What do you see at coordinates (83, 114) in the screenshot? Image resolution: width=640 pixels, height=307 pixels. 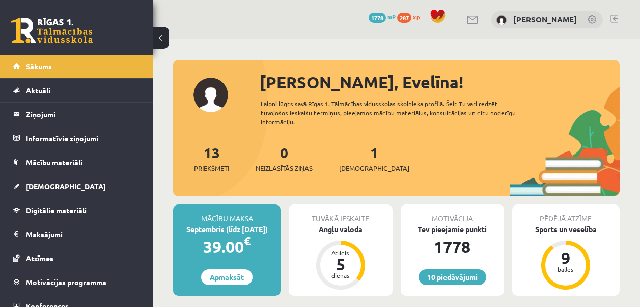 I see `legend: Ziņojumi` at bounding box center [83, 114].